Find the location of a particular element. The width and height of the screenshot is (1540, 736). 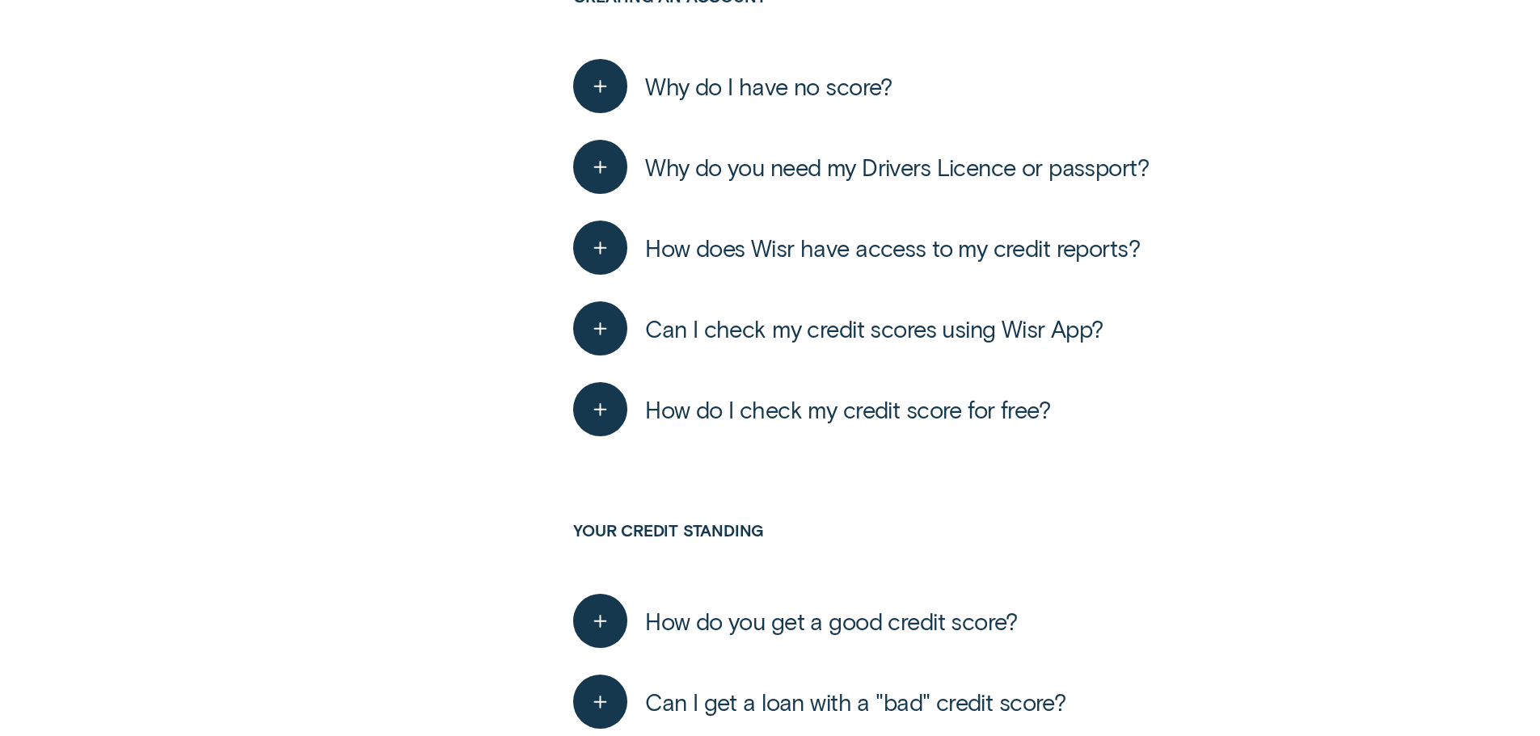

button: How do I check my credit score for free? is located at coordinates (811, 409).